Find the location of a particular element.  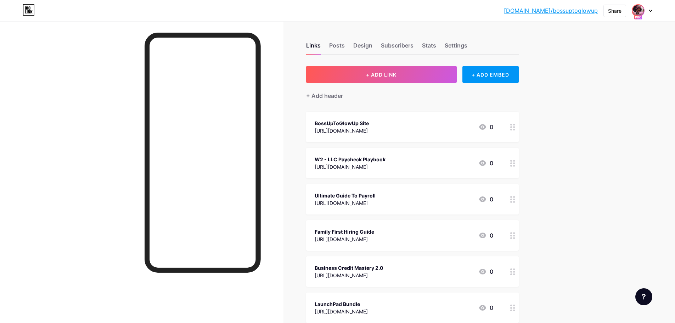

div: W2 - LLC Paycheck Playbook is located at coordinates (350, 159).